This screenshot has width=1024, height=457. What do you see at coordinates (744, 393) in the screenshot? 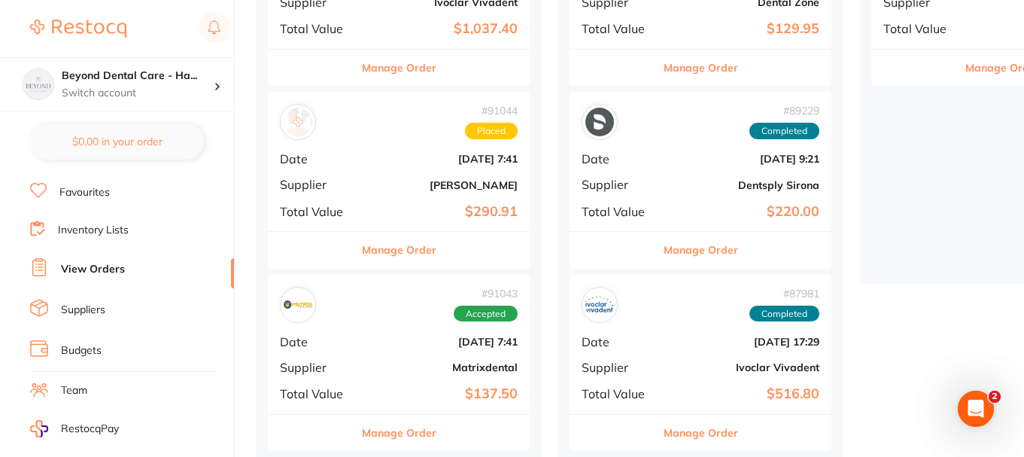
I see `b: $516.80` at bounding box center [744, 393].